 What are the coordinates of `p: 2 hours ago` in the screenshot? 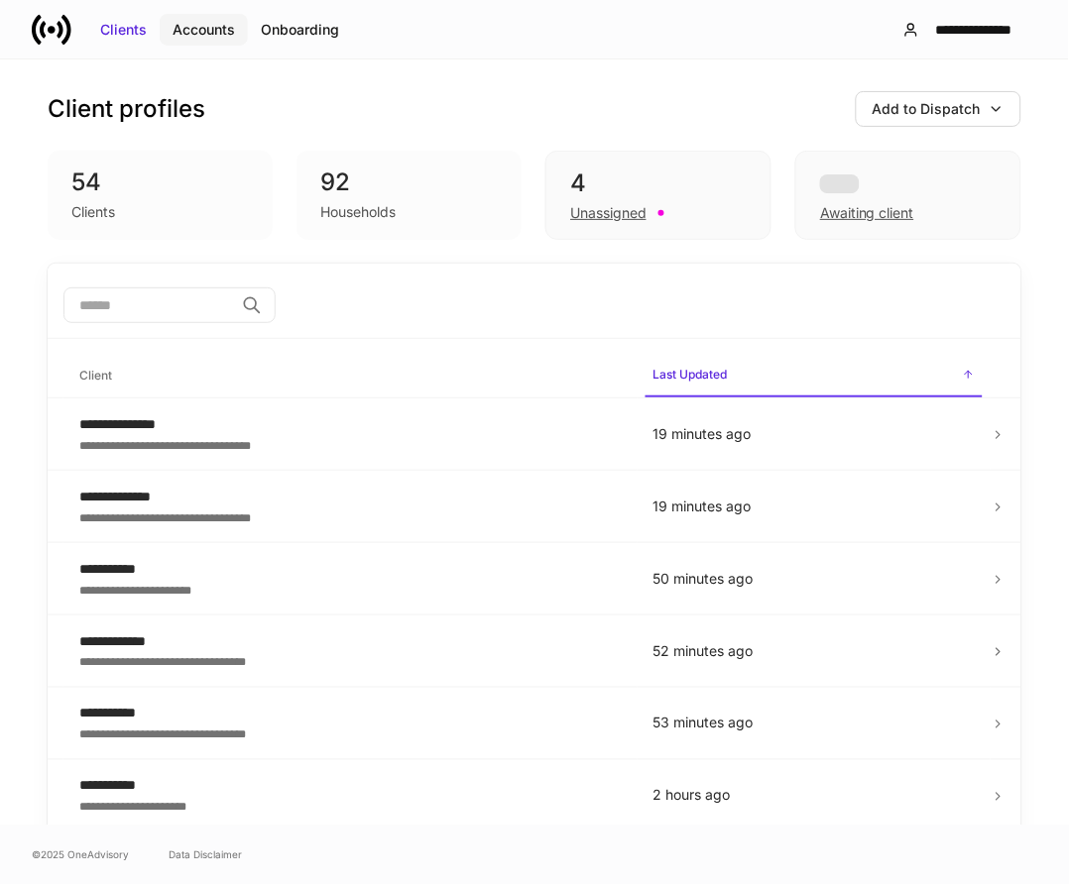 It's located at (814, 796).